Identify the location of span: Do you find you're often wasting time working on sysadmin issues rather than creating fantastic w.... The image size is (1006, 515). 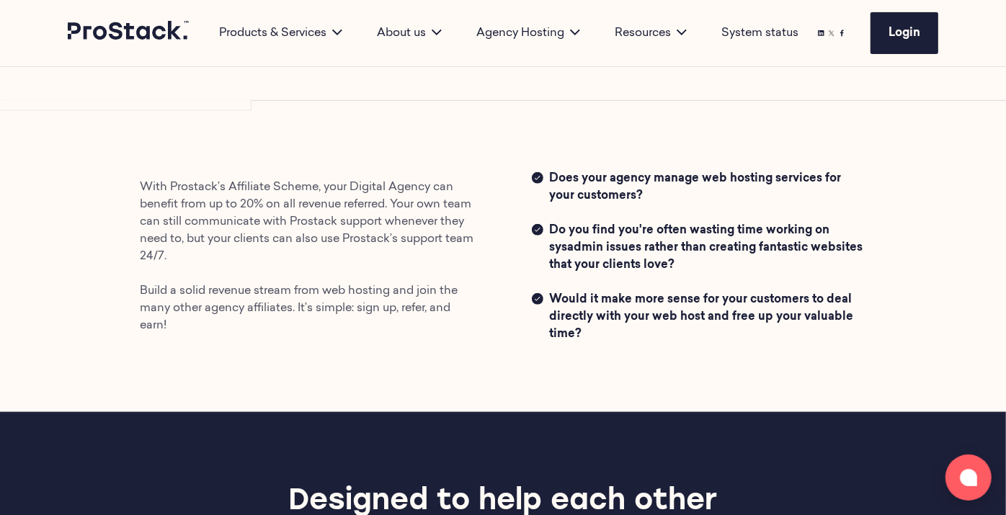
(707, 248).